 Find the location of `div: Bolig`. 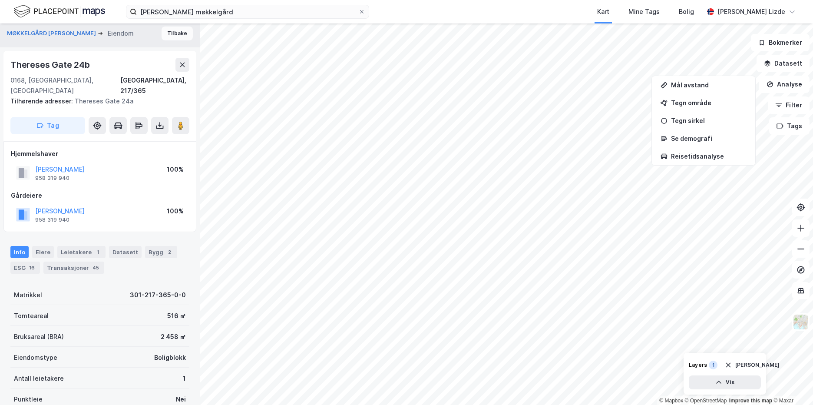

div: Bolig is located at coordinates (686, 12).